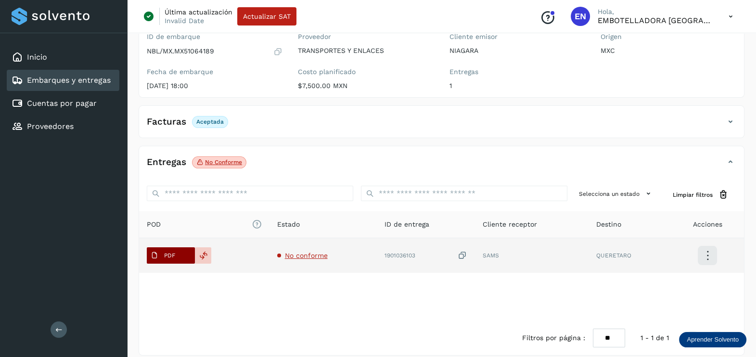 This screenshot has width=756, height=357. Describe the element at coordinates (509, 224) in the screenshot. I see `span: Cliente receptor` at that location.